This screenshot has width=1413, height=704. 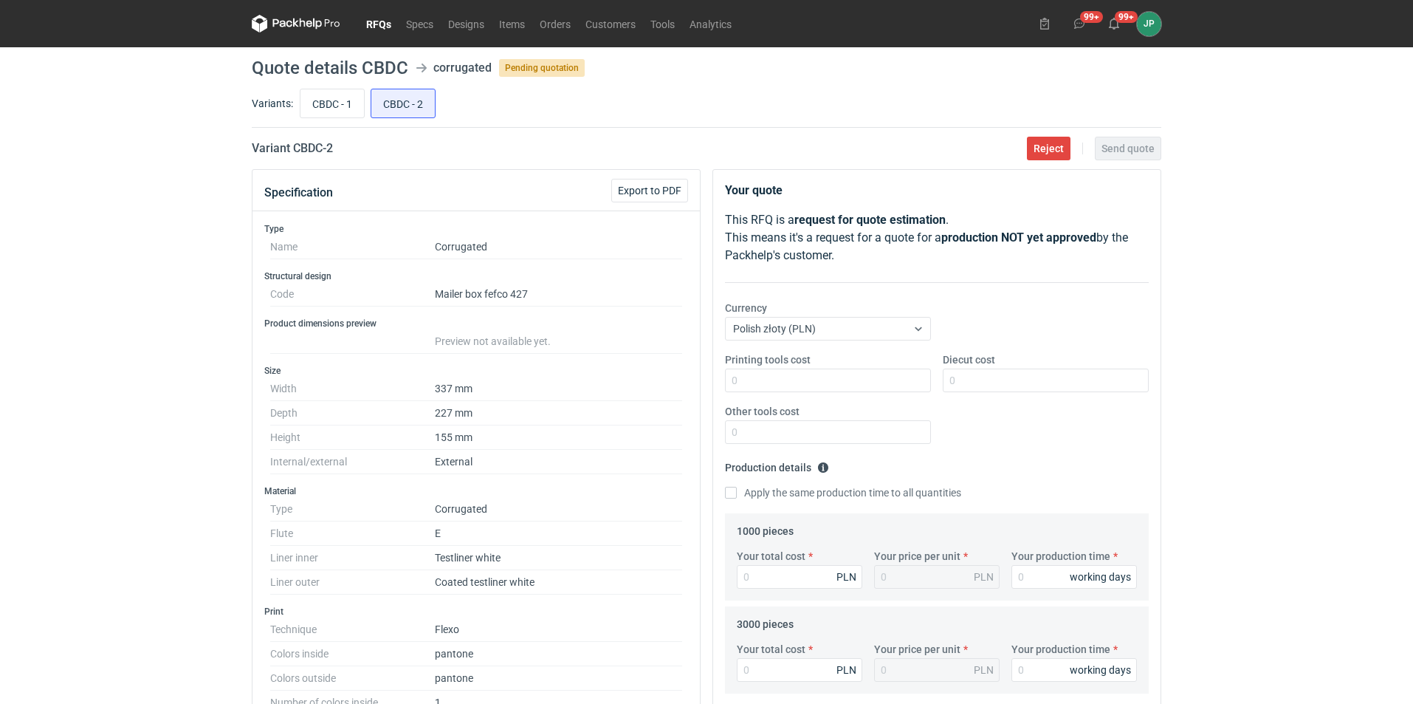 I want to click on dt: Type, so click(x=352, y=509).